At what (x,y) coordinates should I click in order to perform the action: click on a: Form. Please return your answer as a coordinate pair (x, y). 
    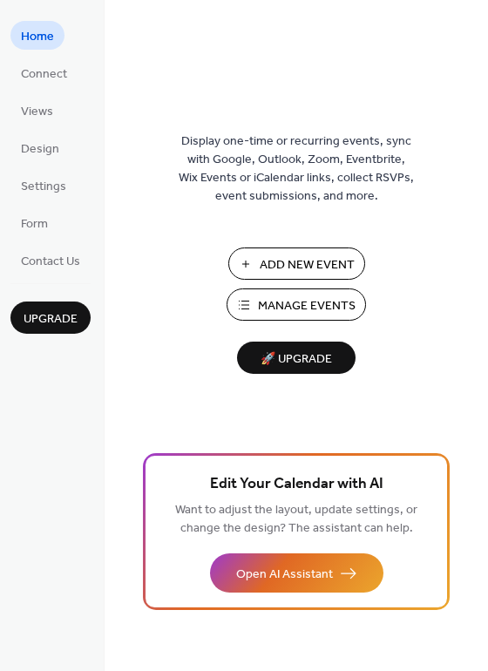
    Looking at the image, I should click on (34, 222).